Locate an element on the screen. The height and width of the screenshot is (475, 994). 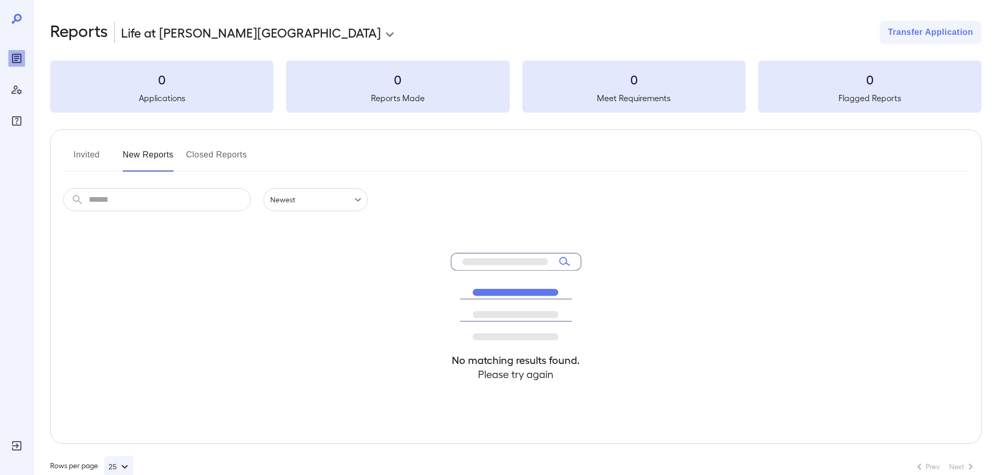
button: Transfer Application is located at coordinates (930, 32).